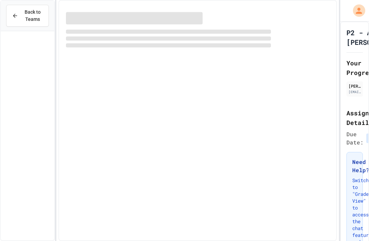 The height and width of the screenshot is (241, 369). What do you see at coordinates (355, 118) in the screenshot?
I see `h2: Assignment Details` at bounding box center [355, 118].